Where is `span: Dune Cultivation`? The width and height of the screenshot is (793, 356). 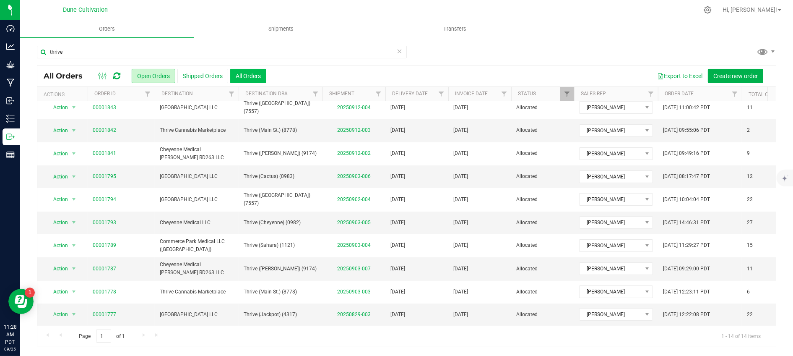 span: Dune Cultivation is located at coordinates (86, 10).